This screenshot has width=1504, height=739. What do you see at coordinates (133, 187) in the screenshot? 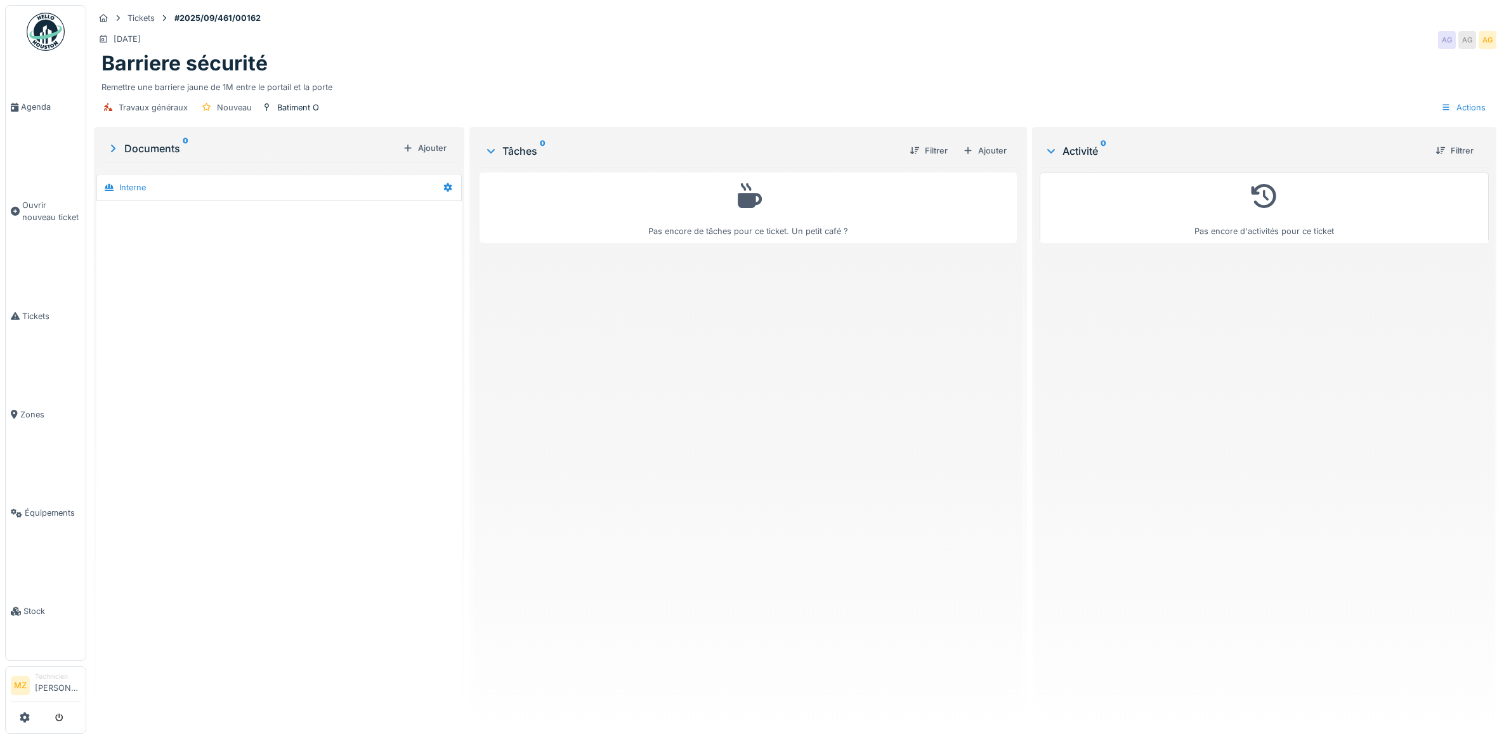
I see `div: Interne` at bounding box center [133, 187].